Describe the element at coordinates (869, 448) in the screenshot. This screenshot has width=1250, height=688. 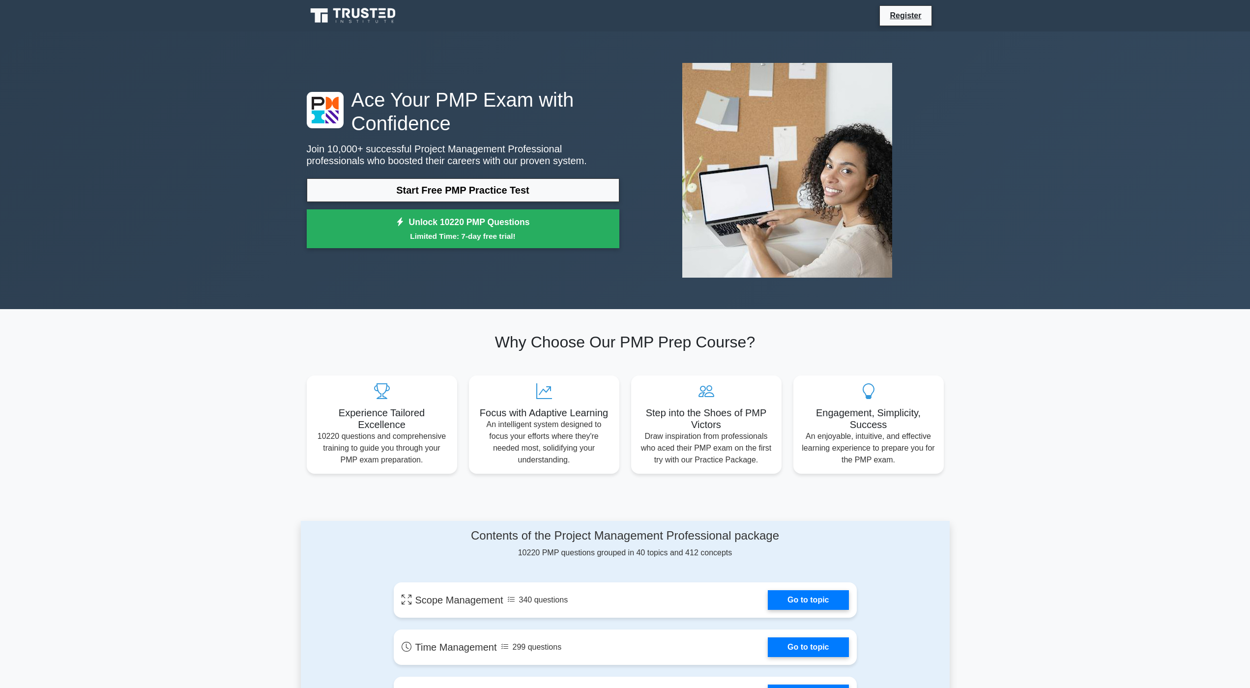
I see `p: An enjoyable, intuitive, and effective learning experience to prepare you for the PMP exam.` at that location.